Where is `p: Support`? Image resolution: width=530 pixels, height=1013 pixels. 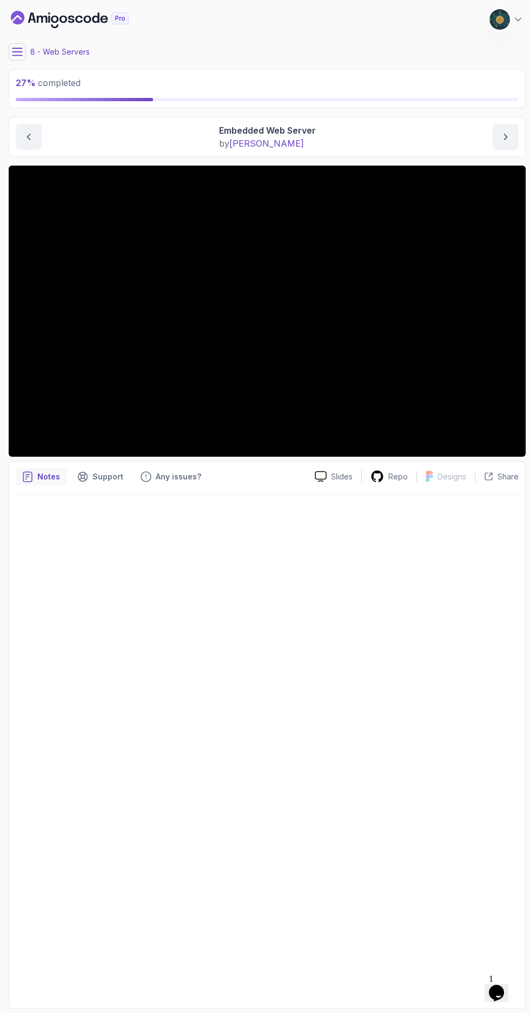
p: Support is located at coordinates (108, 477).